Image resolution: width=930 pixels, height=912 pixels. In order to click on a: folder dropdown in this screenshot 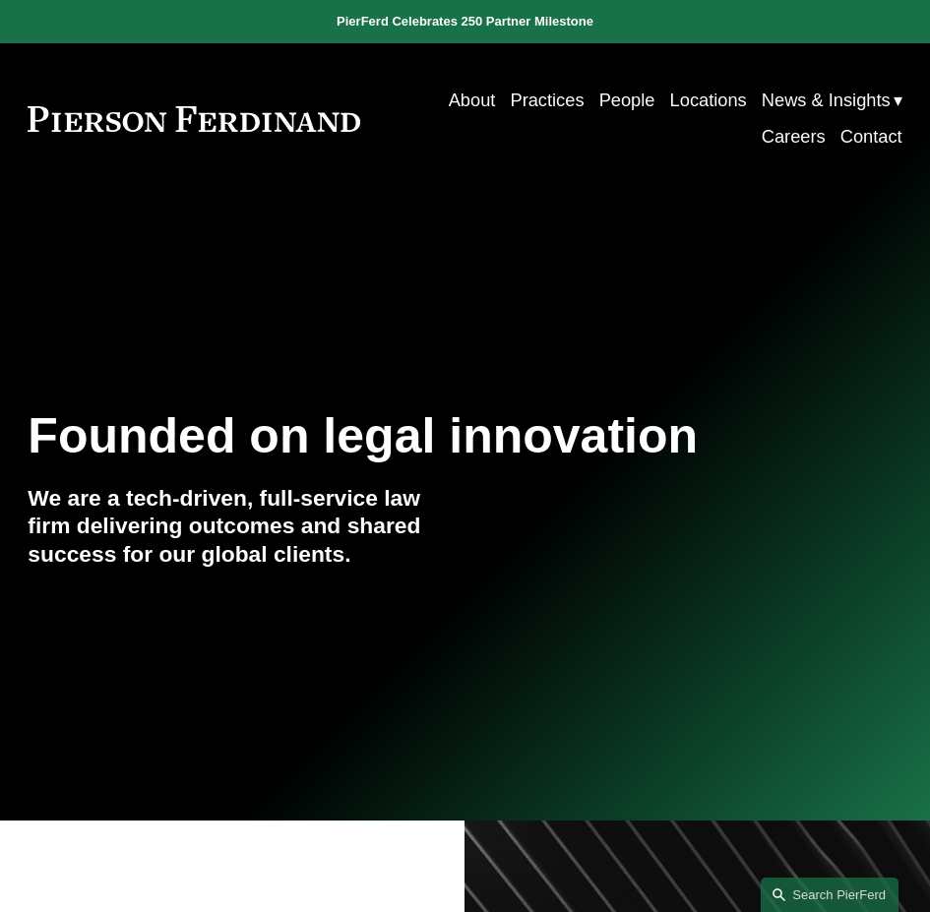, I will do `click(832, 100)`.